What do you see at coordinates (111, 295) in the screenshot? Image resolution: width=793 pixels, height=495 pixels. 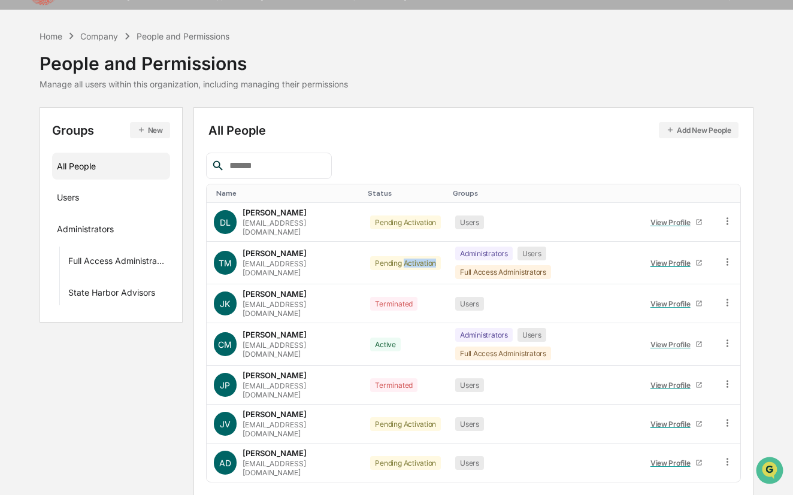 I see `div: State Harbor Advisors` at bounding box center [111, 295].